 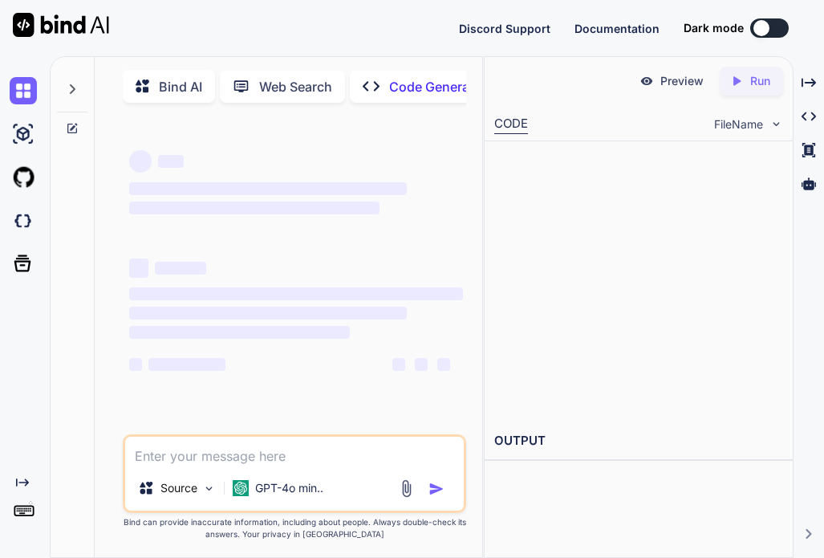 What do you see at coordinates (209, 488) in the screenshot?
I see `img: Pick Models` at bounding box center [209, 488].